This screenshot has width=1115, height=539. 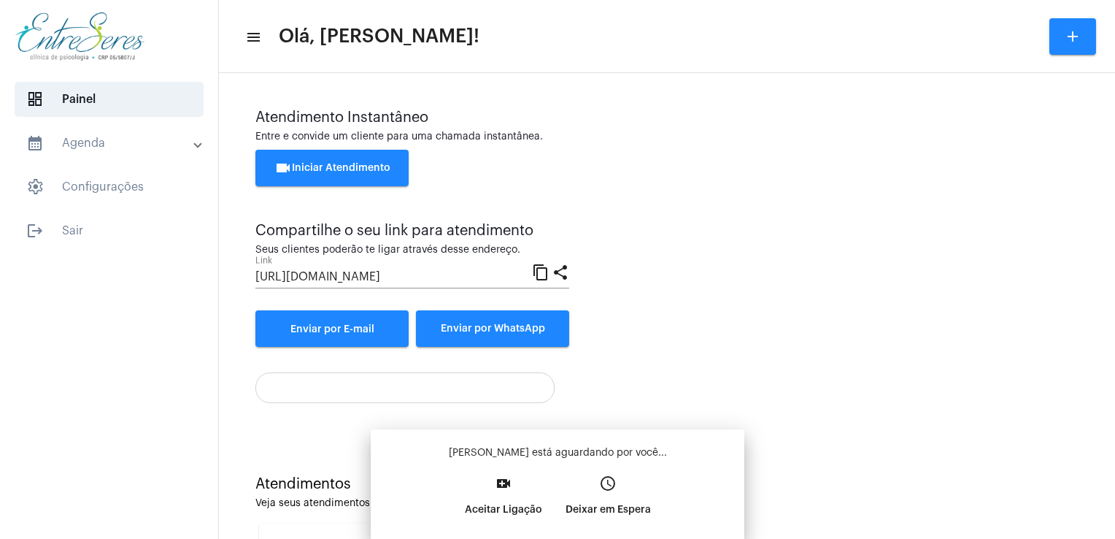 What do you see at coordinates (608, 509) in the screenshot?
I see `p: Deixar em Espera` at bounding box center [608, 509].